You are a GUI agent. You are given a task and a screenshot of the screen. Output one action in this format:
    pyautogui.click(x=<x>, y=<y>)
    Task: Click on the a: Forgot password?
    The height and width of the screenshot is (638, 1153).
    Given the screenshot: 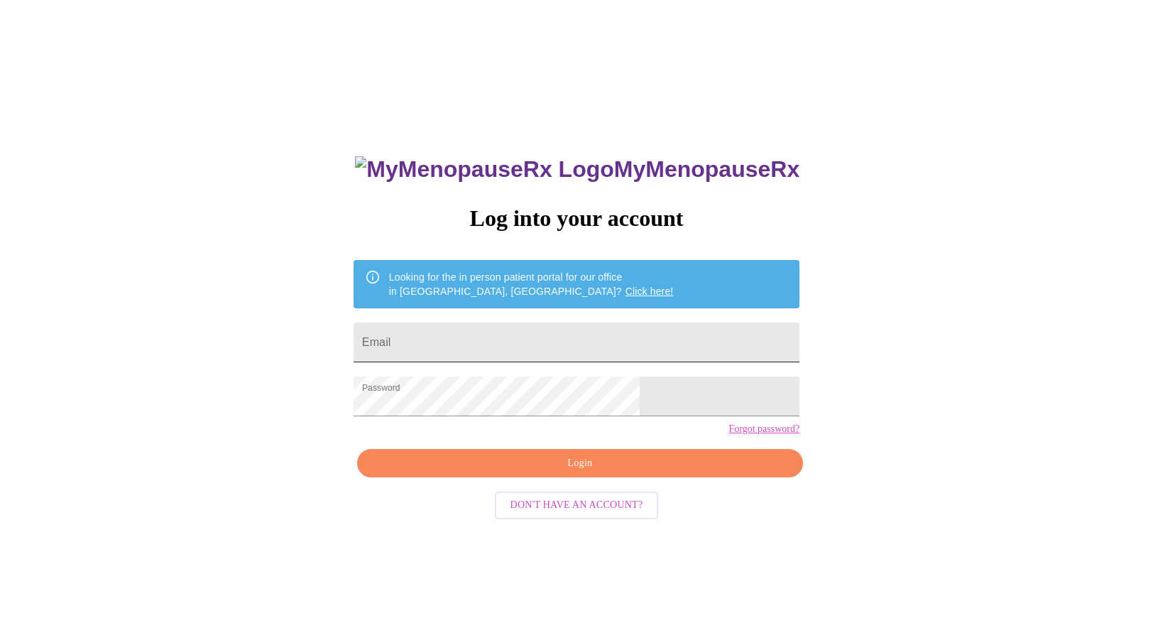 What is the action you would take?
    pyautogui.click(x=764, y=429)
    